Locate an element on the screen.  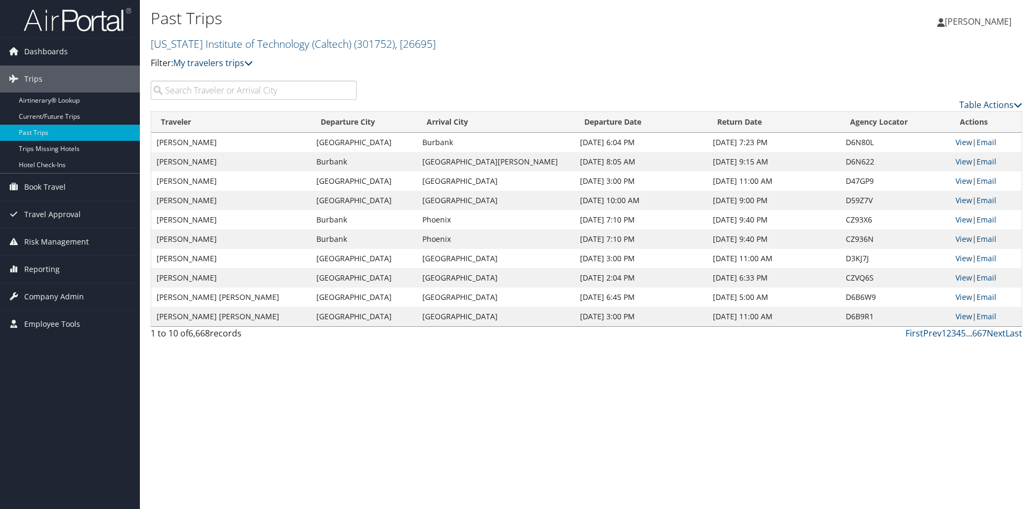
td: CZ936N is located at coordinates (895, 239).